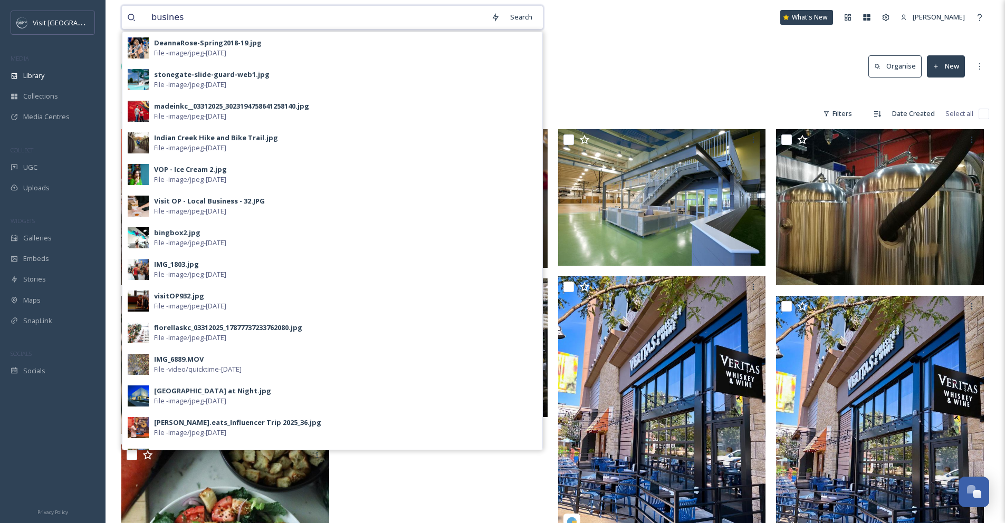  Describe the element at coordinates (138, 396) in the screenshot. I see `img: b7596154-88ac-44d0-acff-a2dbf7745056.jpg` at that location.